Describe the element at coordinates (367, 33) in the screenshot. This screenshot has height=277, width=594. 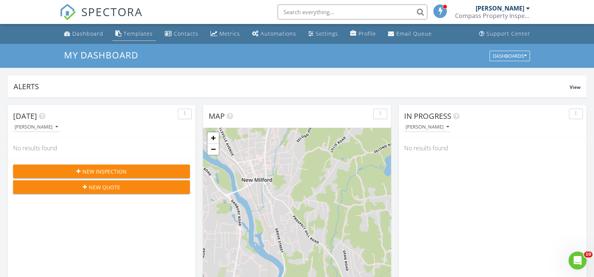
I see `div: Profile` at that location.